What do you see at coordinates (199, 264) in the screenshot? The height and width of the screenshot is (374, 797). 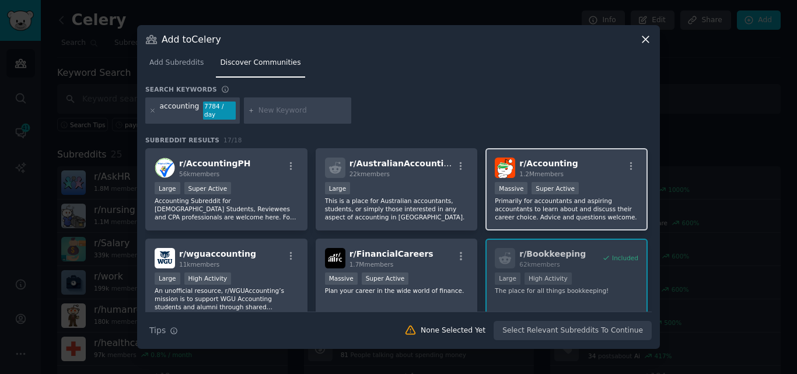 I see `span: 11k members` at bounding box center [199, 264].